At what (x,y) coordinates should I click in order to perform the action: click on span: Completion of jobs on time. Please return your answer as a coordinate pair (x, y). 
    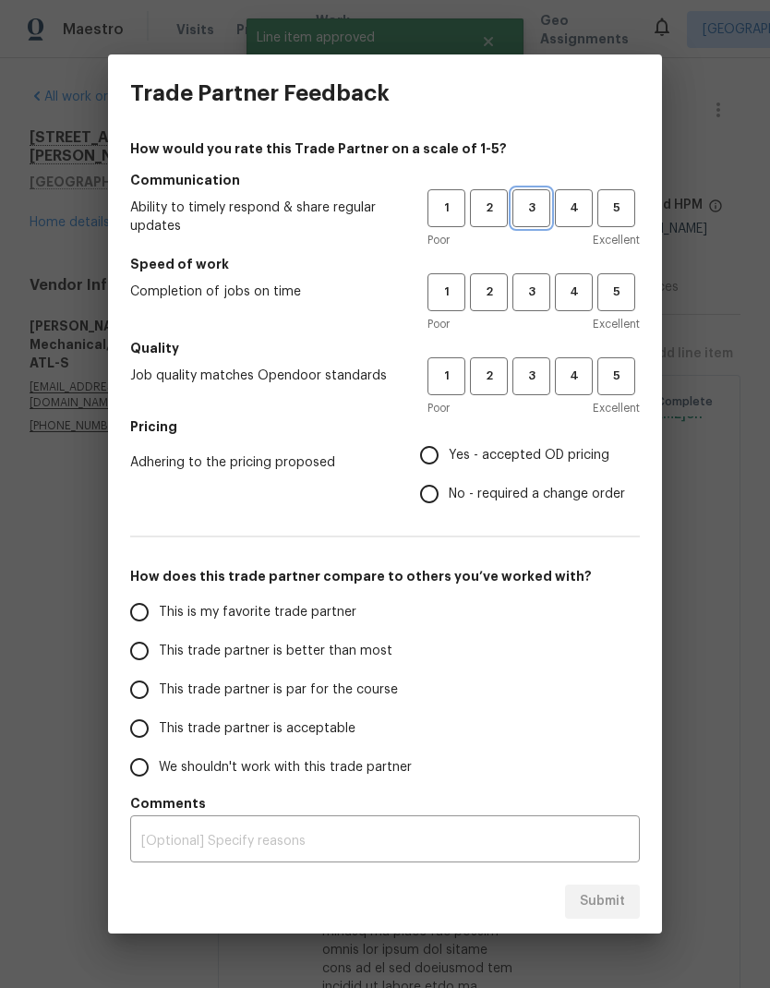
    Looking at the image, I should click on (264, 292).